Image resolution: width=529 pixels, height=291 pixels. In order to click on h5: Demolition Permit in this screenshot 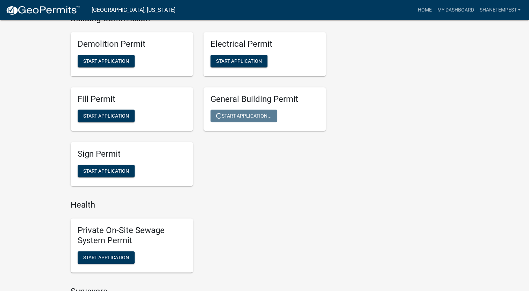, I will do `click(132, 44)`.